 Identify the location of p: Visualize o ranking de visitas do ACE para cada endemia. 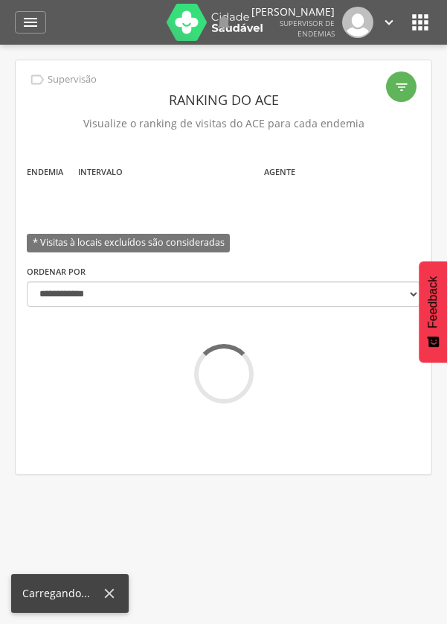
(223, 124).